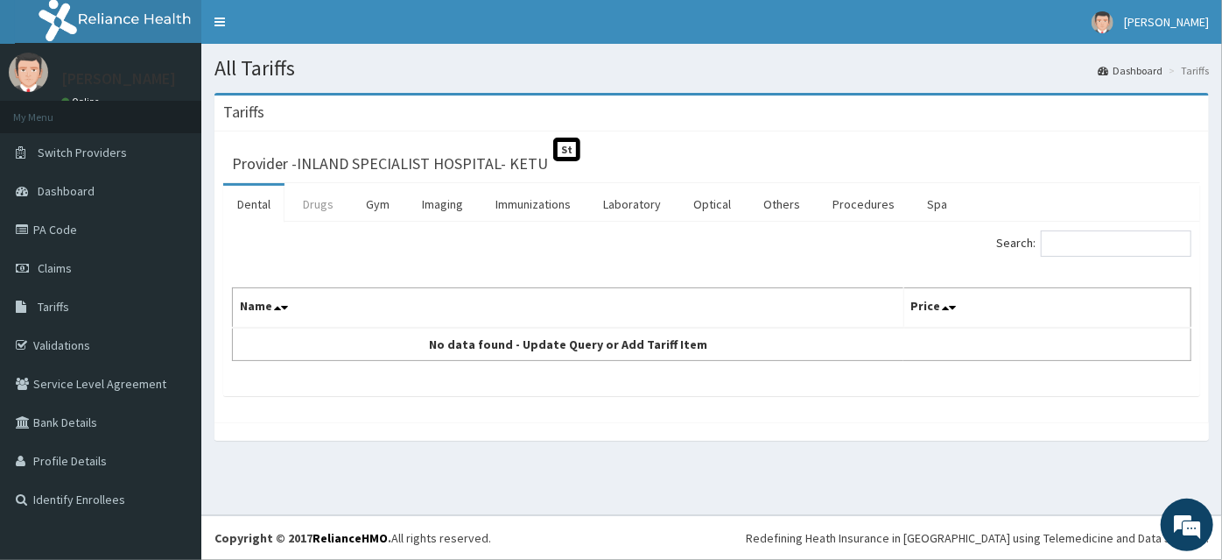  Describe the element at coordinates (863, 204) in the screenshot. I see `a: Procedures` at that location.